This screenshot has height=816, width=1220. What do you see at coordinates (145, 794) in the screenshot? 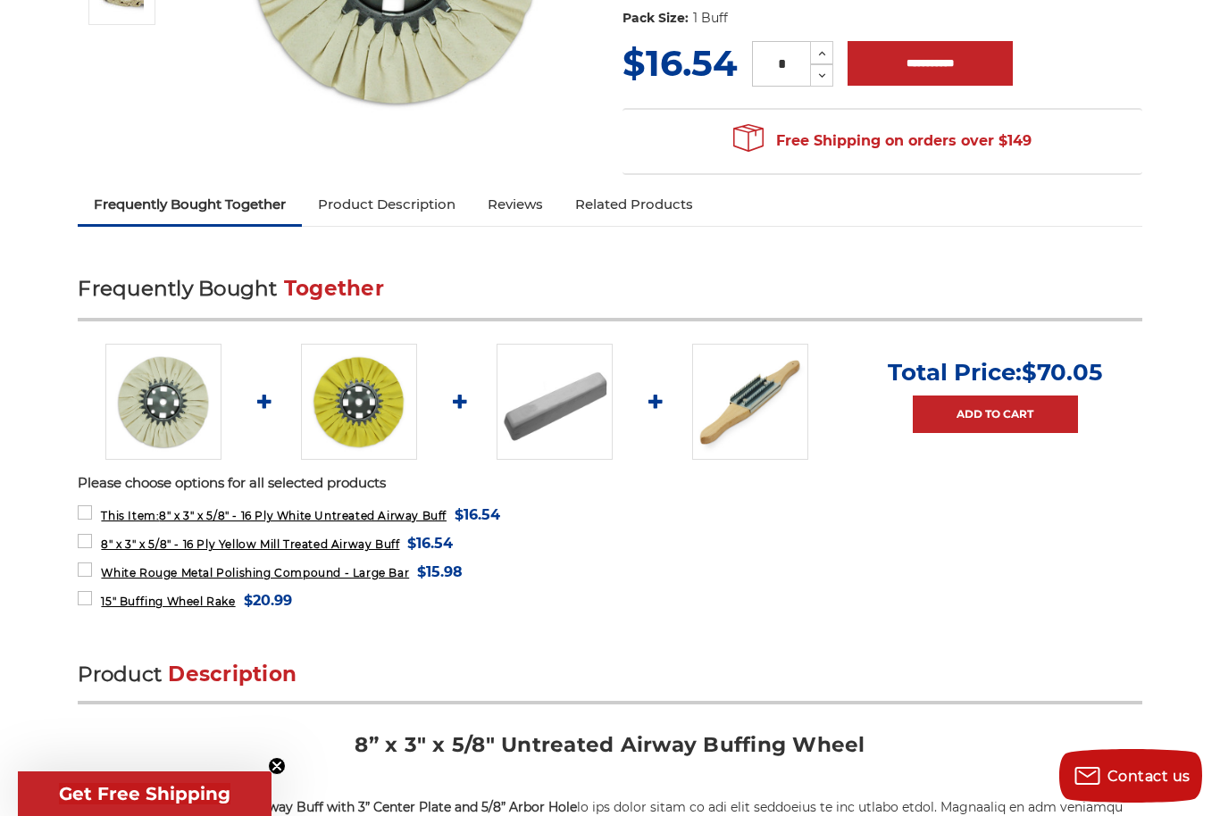
I see `div: Get Free ShippingClose teaser` at bounding box center [145, 794].